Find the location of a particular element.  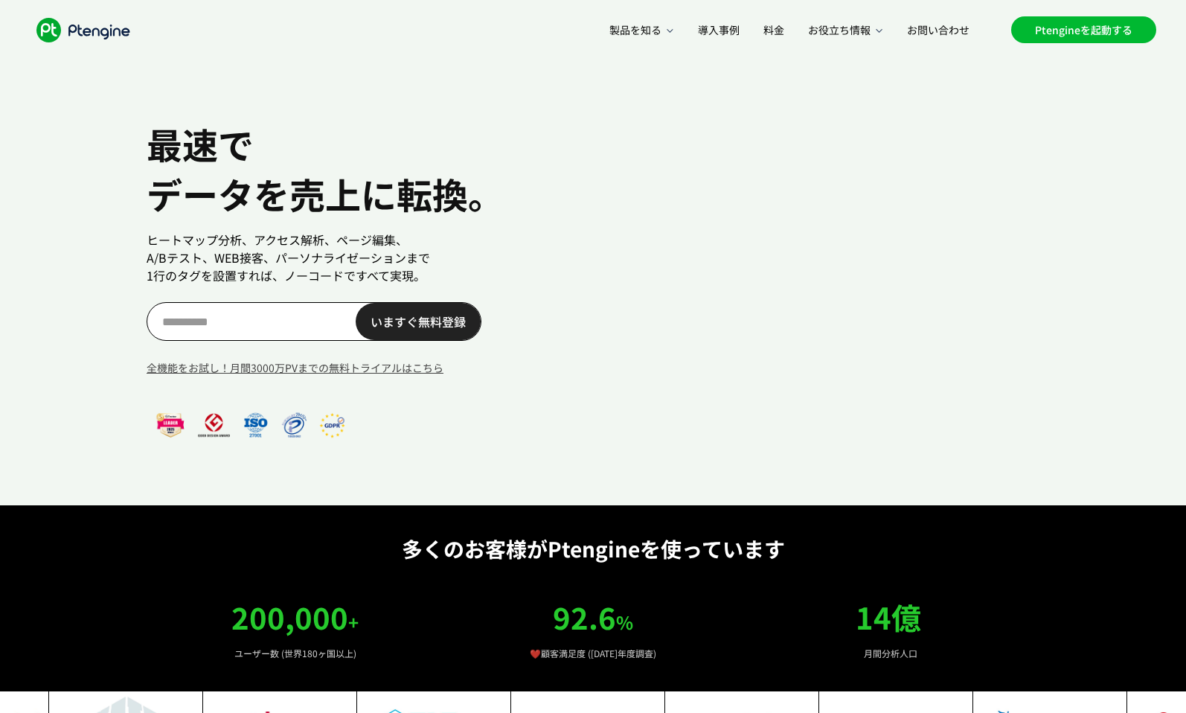

span: 14億 is located at coordinates (889, 617).